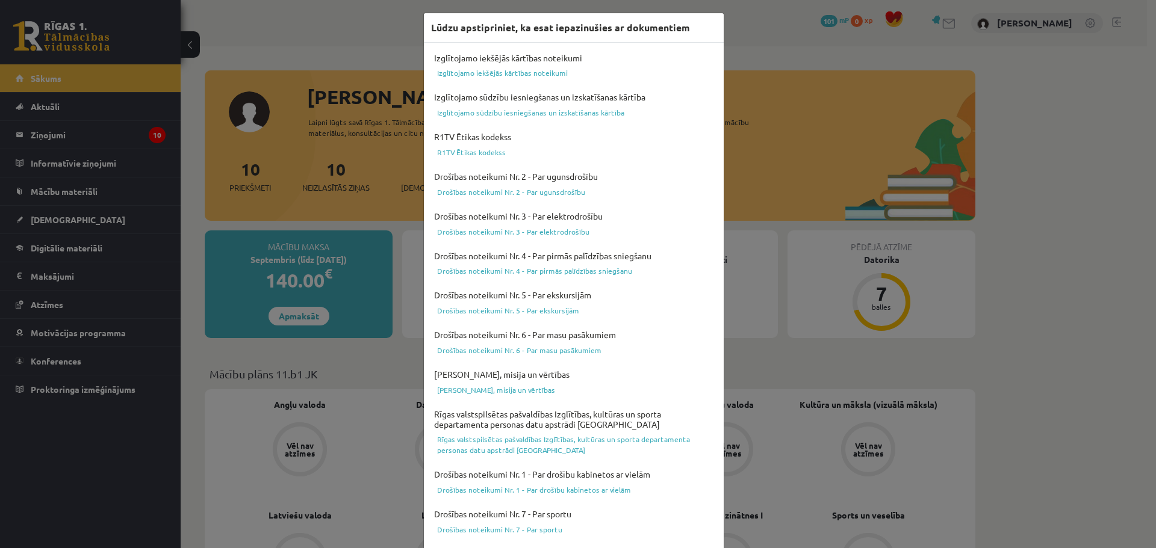 The height and width of the screenshot is (548, 1156). I want to click on a: Drošības noteikumi Nr. 2 - Par ugunsdrošību, so click(574, 192).